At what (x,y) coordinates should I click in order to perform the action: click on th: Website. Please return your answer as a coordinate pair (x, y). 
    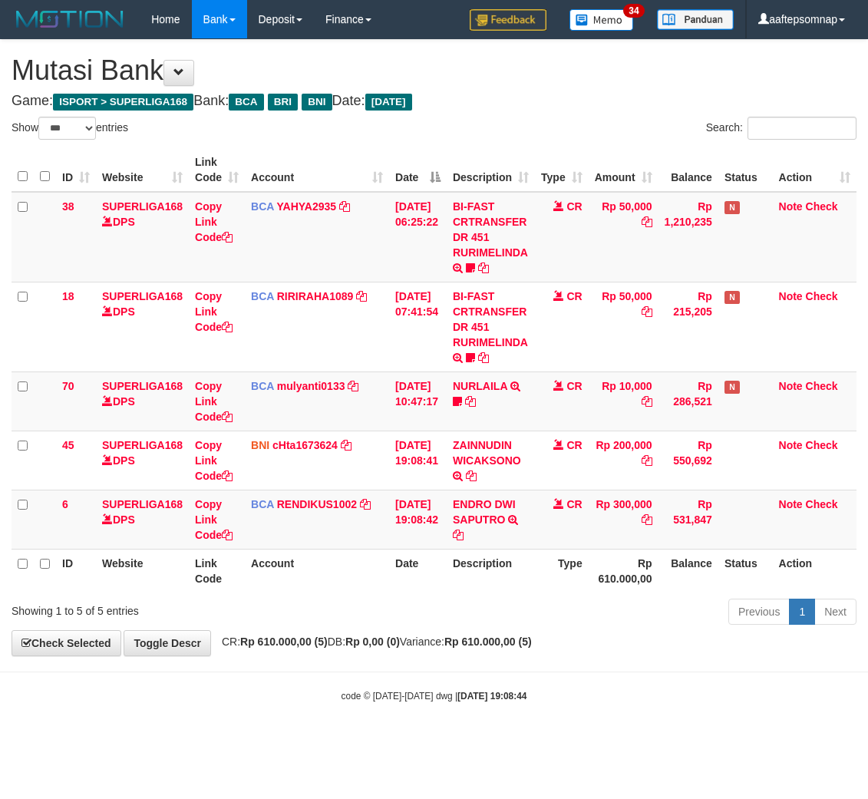
    Looking at the image, I should click on (142, 571).